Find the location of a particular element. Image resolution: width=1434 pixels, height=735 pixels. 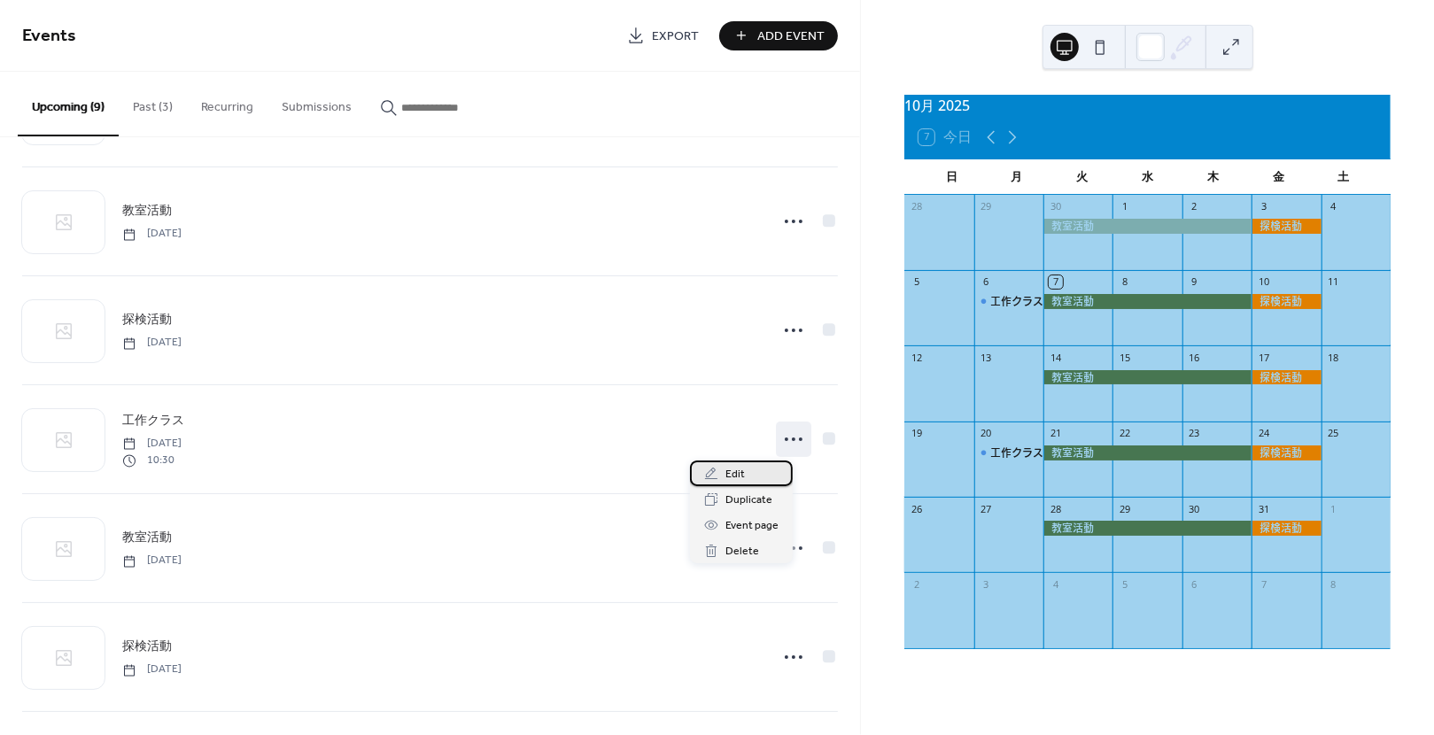

a: Export is located at coordinates (662, 35).